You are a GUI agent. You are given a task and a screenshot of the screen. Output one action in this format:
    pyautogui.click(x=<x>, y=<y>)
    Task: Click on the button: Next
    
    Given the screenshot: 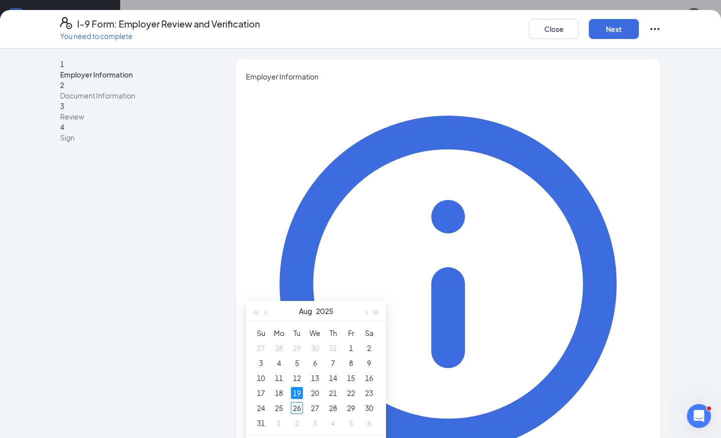 What is the action you would take?
    pyautogui.click(x=613, y=29)
    